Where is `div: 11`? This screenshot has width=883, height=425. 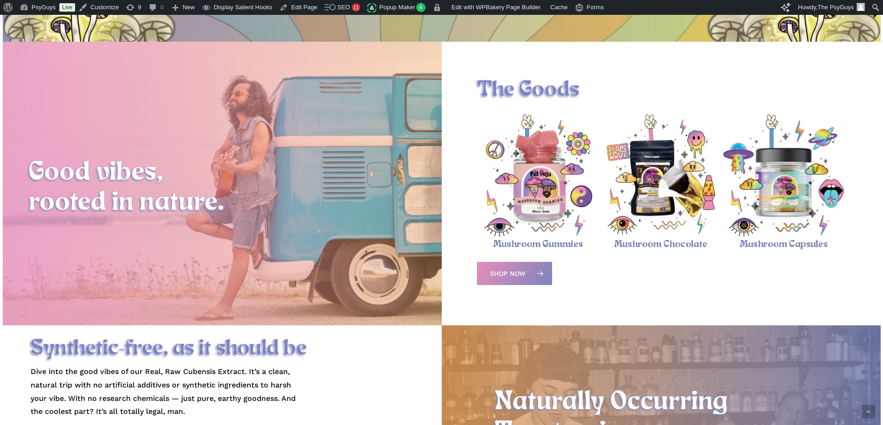
div: 11 is located at coordinates (356, 7).